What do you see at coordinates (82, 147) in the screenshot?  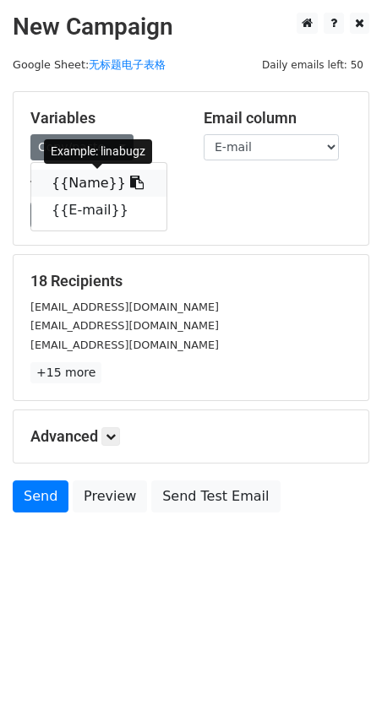 I see `a: Copy/paste...` at bounding box center [82, 147].